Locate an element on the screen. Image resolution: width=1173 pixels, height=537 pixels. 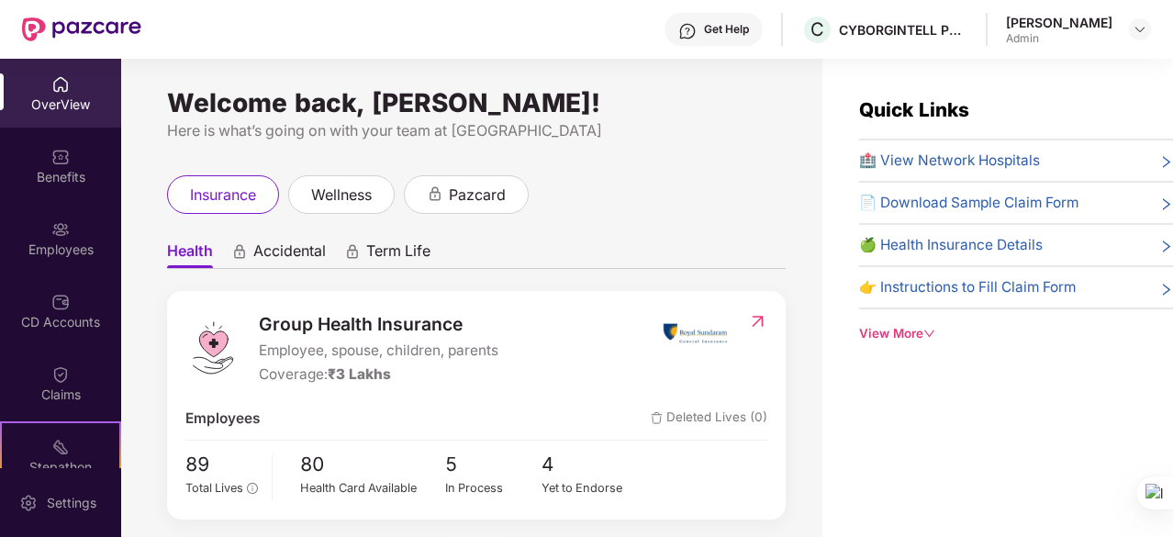
img: insurerIcon is located at coordinates (695, 333).